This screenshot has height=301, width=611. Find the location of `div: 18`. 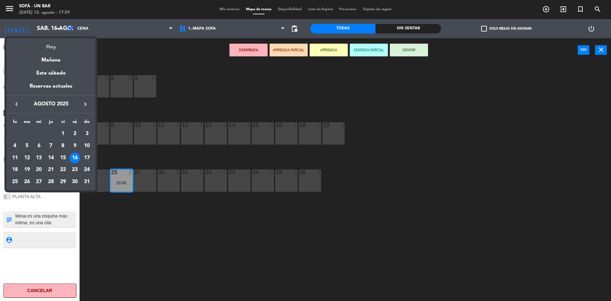

div: 18 is located at coordinates (15, 170).